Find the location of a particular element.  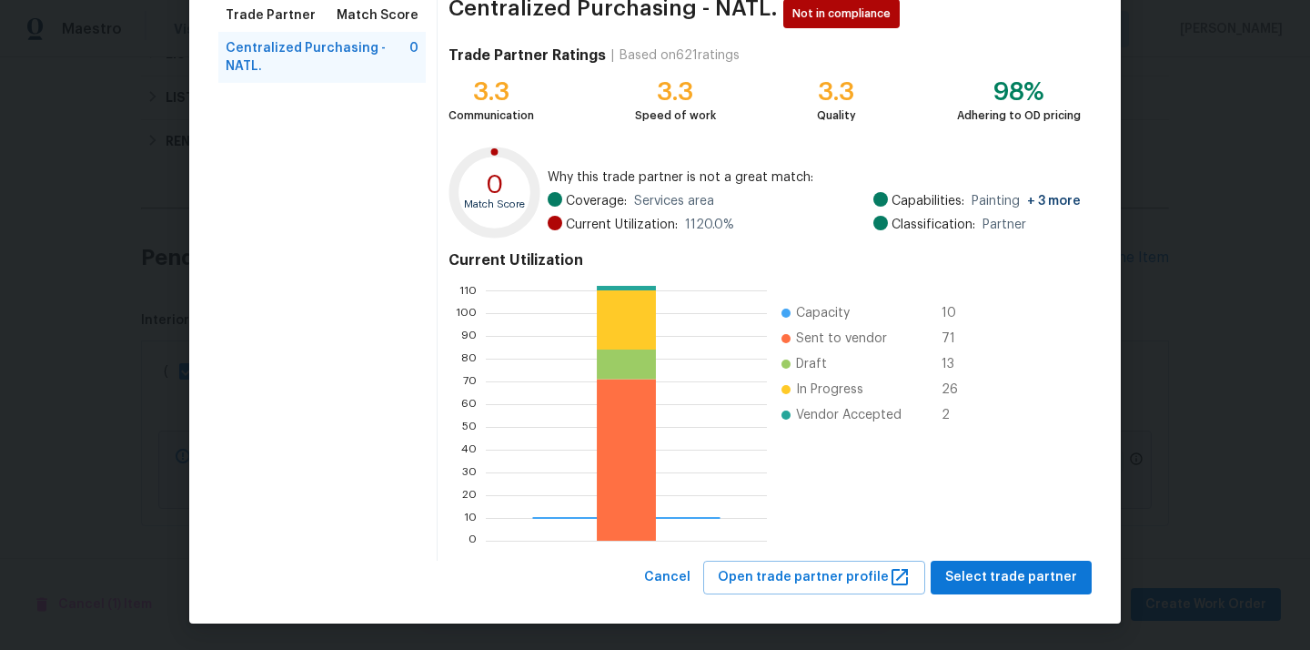

text: 20 is located at coordinates (470, 495).